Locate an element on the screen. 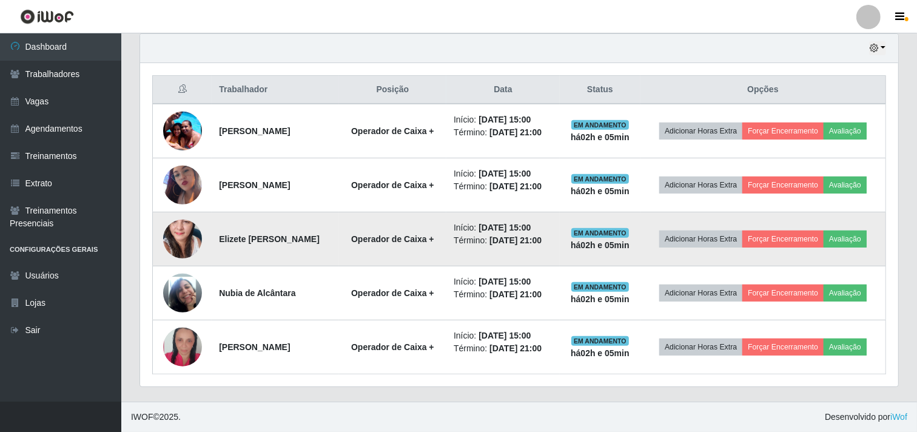  th: Posição is located at coordinates (392, 90).